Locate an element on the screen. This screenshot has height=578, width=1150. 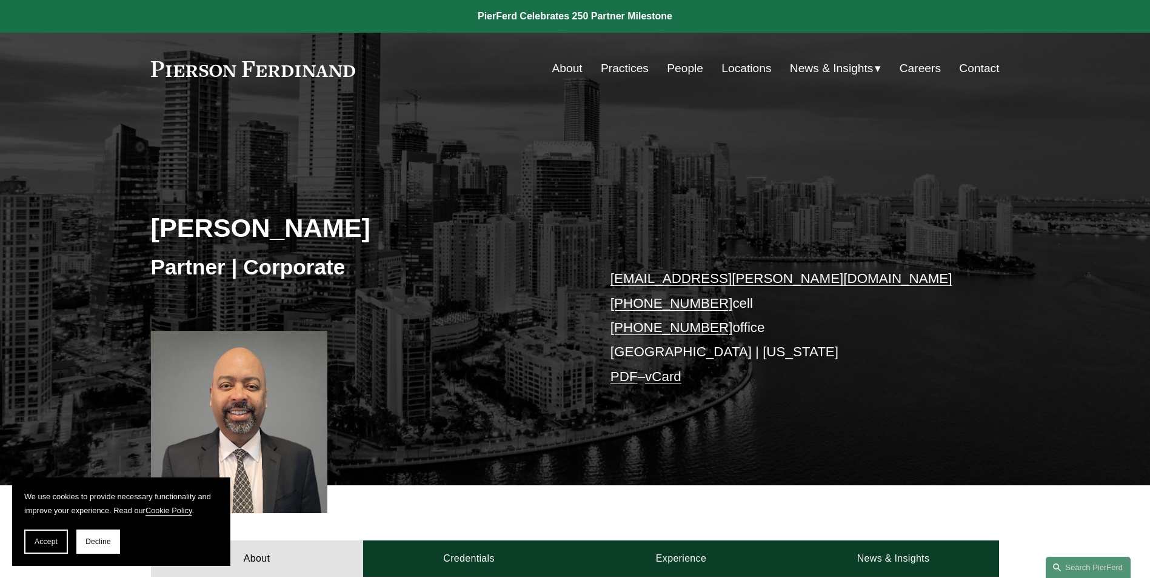
a: Cookie Policy is located at coordinates (169, 511).